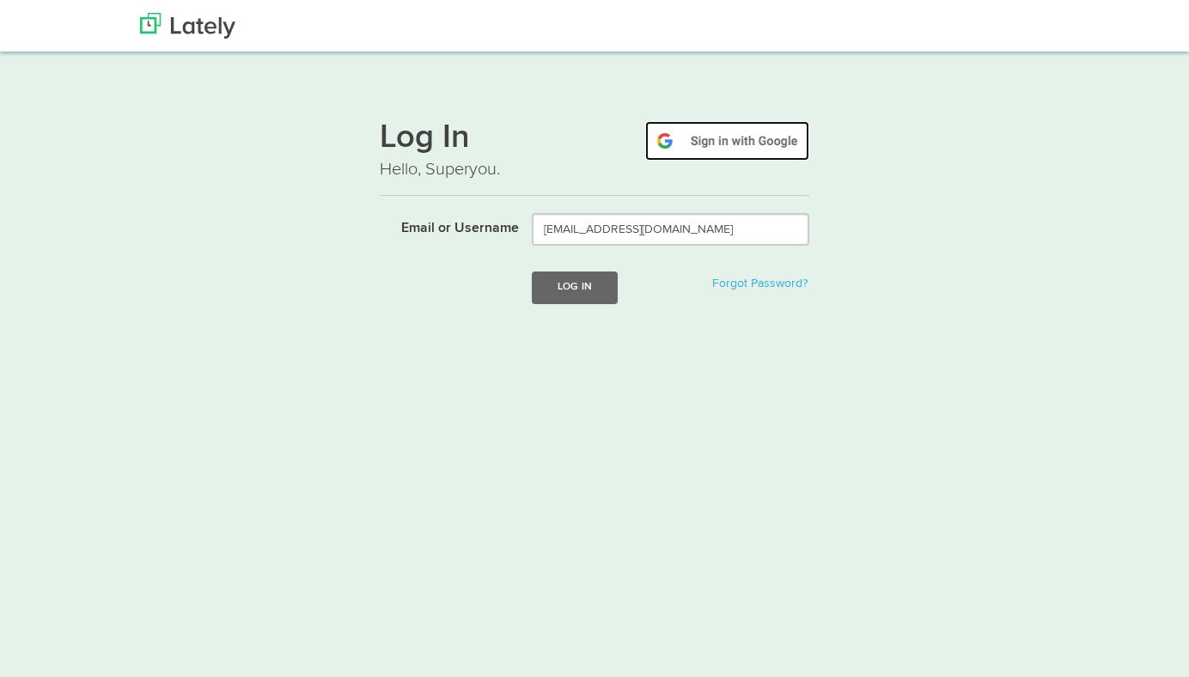 The width and height of the screenshot is (1189, 677). I want to click on p: Hello, Superyou., so click(595, 169).